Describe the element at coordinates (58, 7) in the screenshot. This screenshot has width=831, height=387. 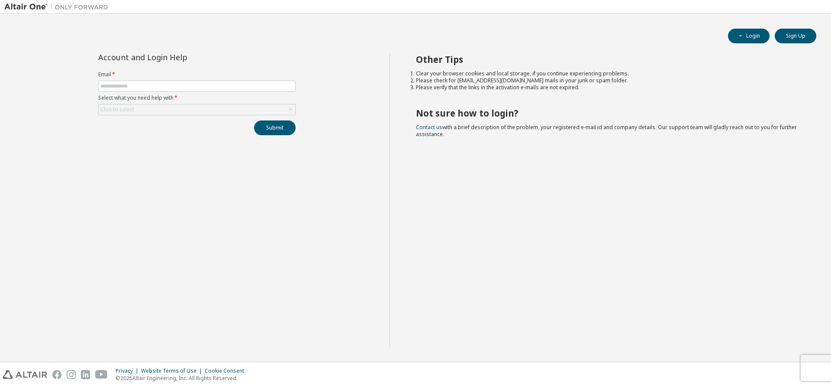
I see `img: Altair One` at that location.